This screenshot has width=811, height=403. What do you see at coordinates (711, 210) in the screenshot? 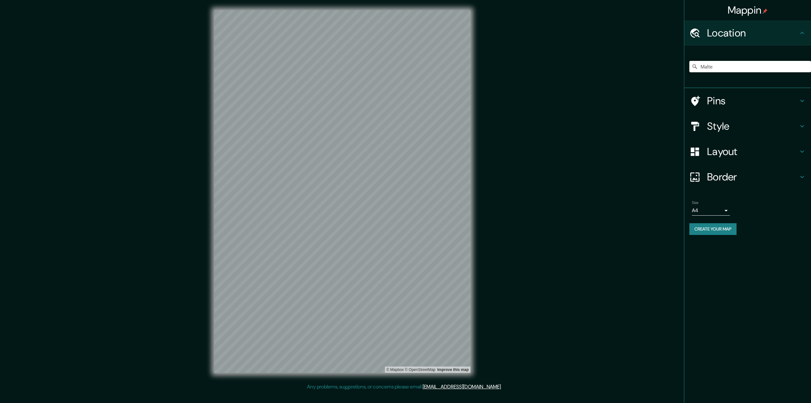
I see `div: A4` at bounding box center [711, 210].